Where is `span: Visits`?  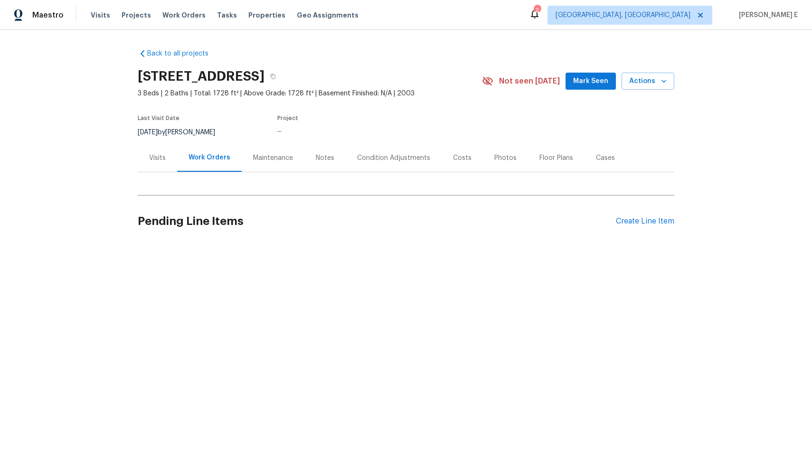 span: Visits is located at coordinates (100, 15).